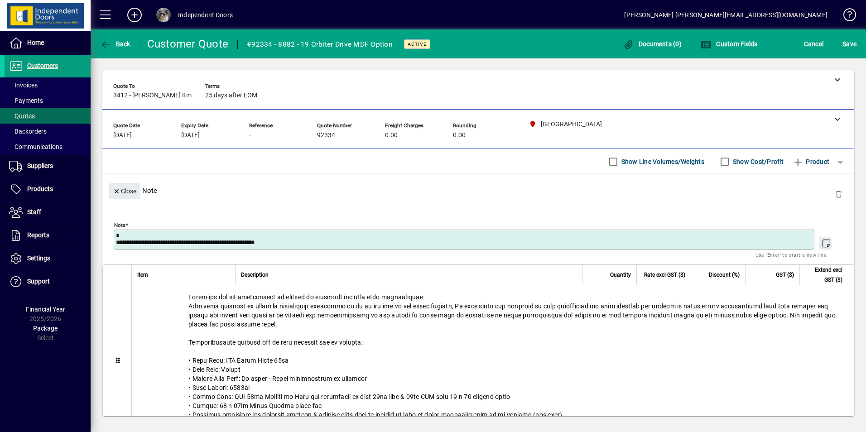 This screenshot has width=866, height=432. What do you see at coordinates (48, 116) in the screenshot?
I see `a: Quotes` at bounding box center [48, 116].